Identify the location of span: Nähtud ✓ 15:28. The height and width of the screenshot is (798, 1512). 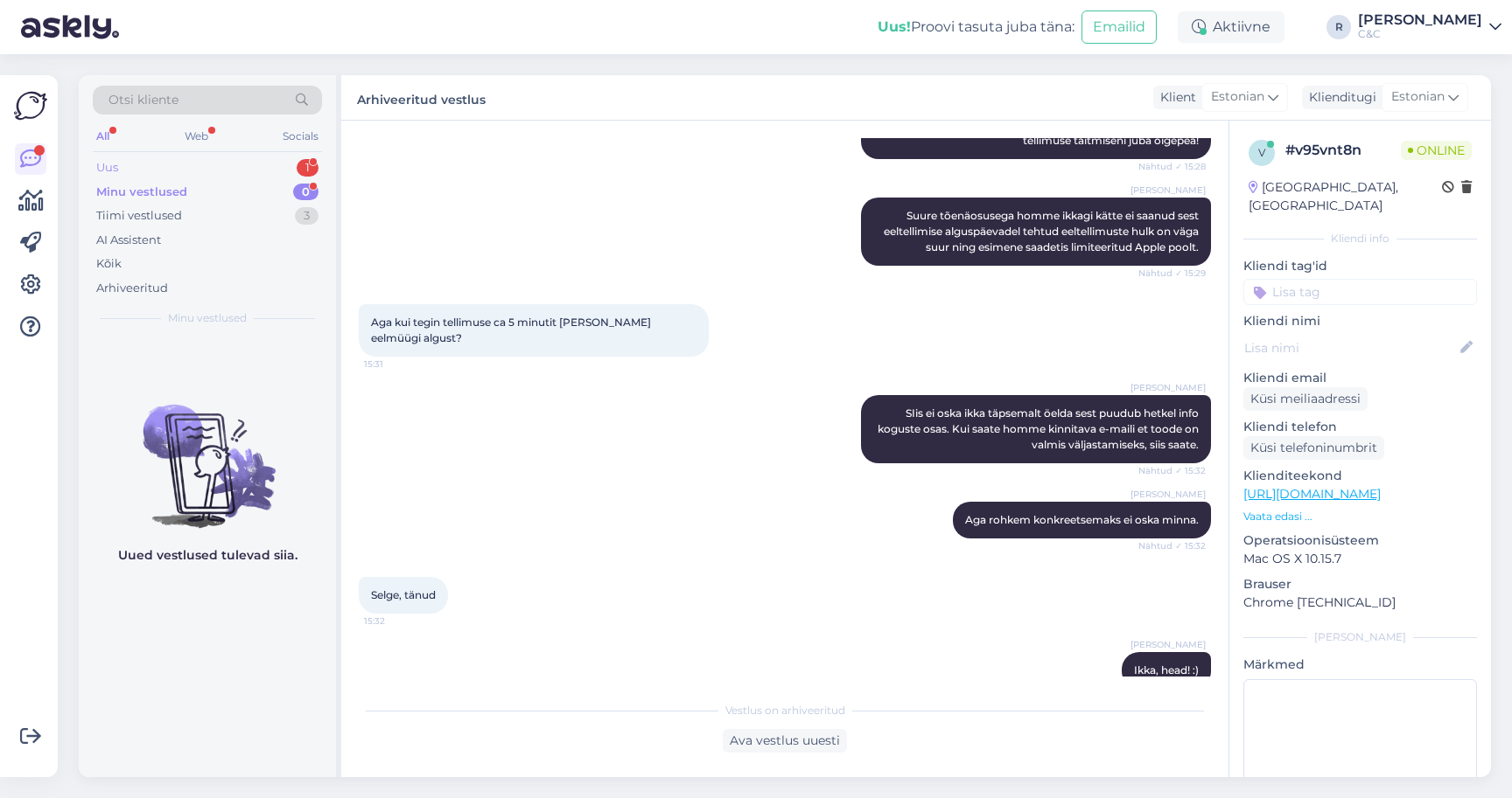
(1172, 166).